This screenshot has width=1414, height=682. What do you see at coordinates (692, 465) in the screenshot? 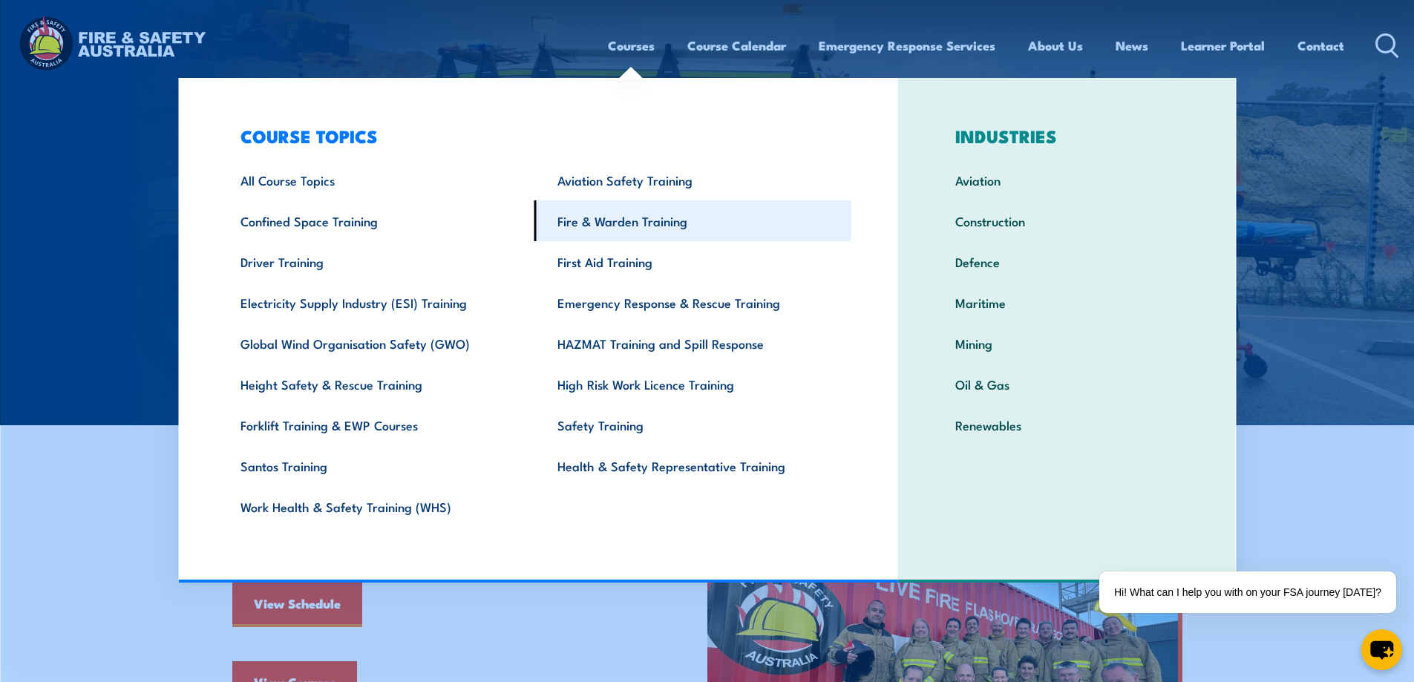
I see `a: Health & Safety Representative Training` at bounding box center [692, 465].